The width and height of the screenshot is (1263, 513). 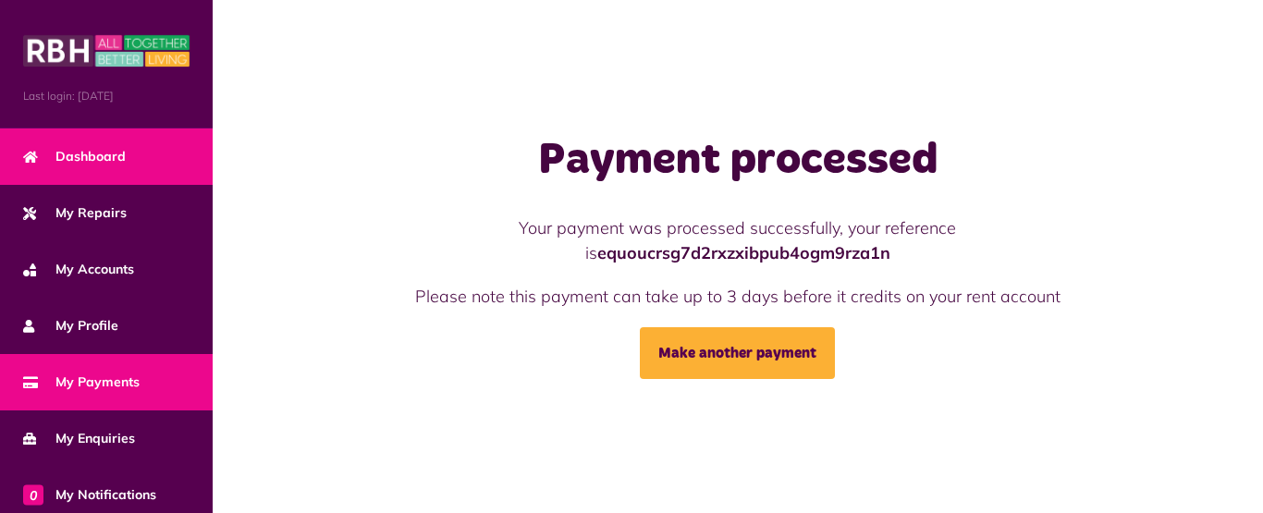 What do you see at coordinates (743, 252) in the screenshot?
I see `strong: equoucrsg7d2rxzxibpub4ogm9rza1n` at bounding box center [743, 252].